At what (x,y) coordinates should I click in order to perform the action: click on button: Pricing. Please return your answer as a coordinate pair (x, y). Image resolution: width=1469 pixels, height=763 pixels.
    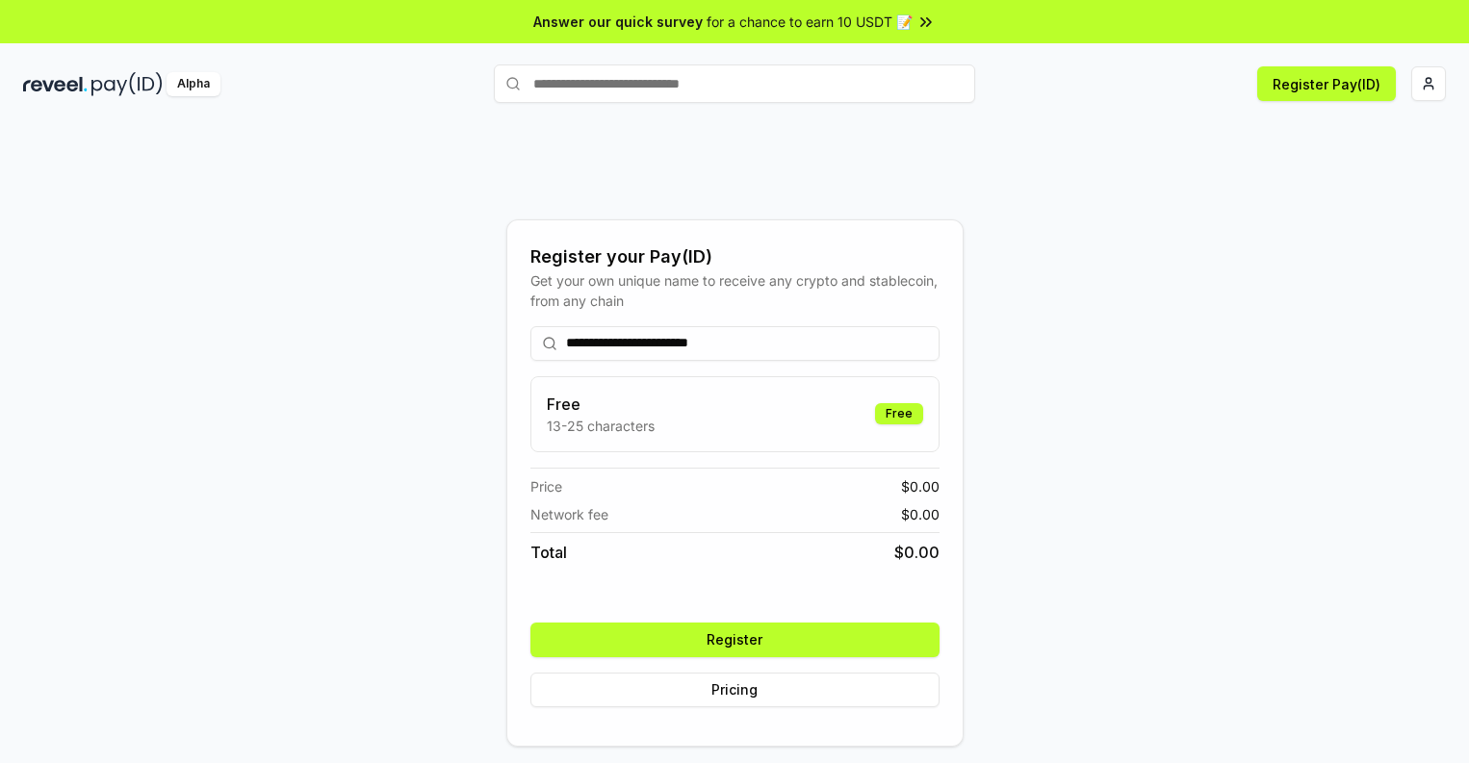
    Looking at the image, I should click on (735, 690).